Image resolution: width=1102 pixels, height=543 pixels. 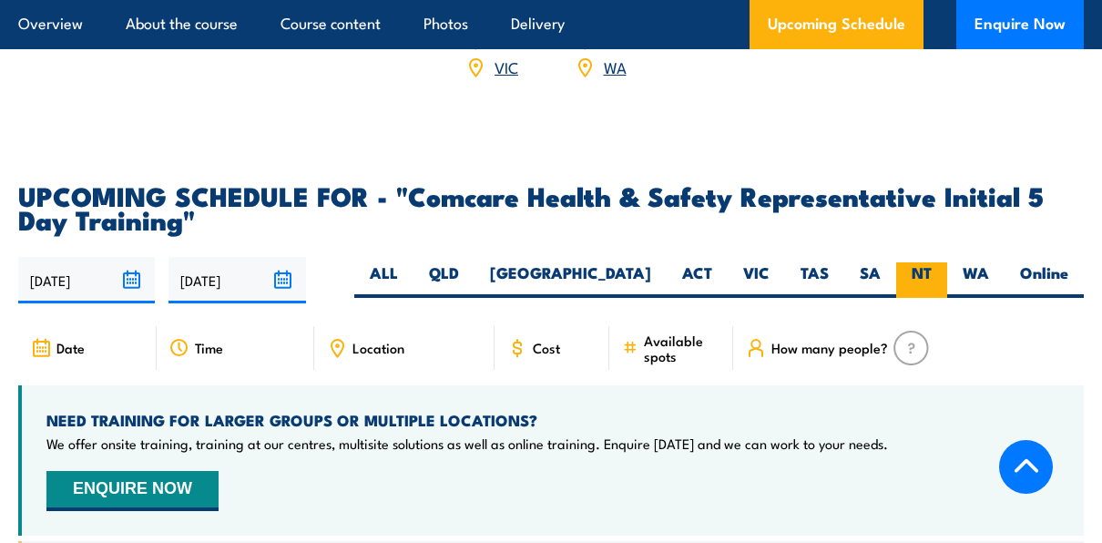 I want to click on label: TAS, so click(x=814, y=280).